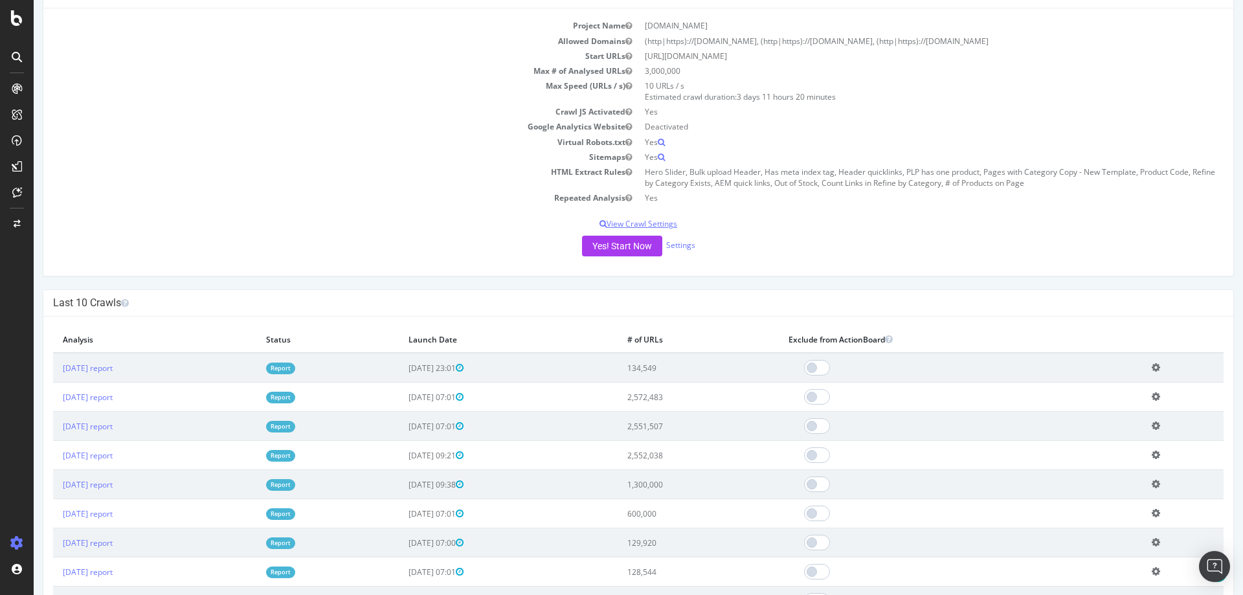 This screenshot has height=595, width=1243. Describe the element at coordinates (604, 303) in the screenshot. I see `h4: Last 10 Crawls` at that location.